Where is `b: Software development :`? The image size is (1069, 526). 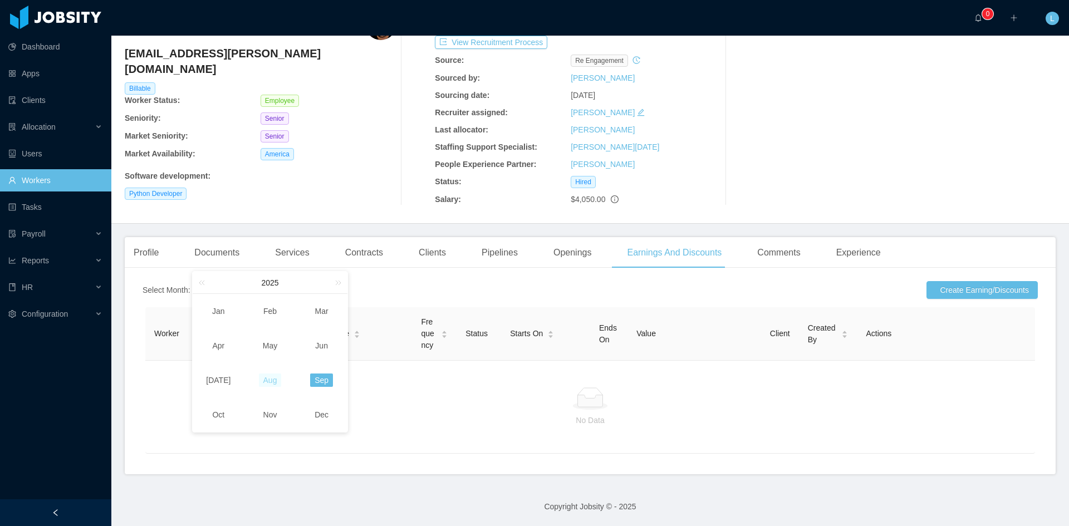 b: Software development : is located at coordinates (168, 176).